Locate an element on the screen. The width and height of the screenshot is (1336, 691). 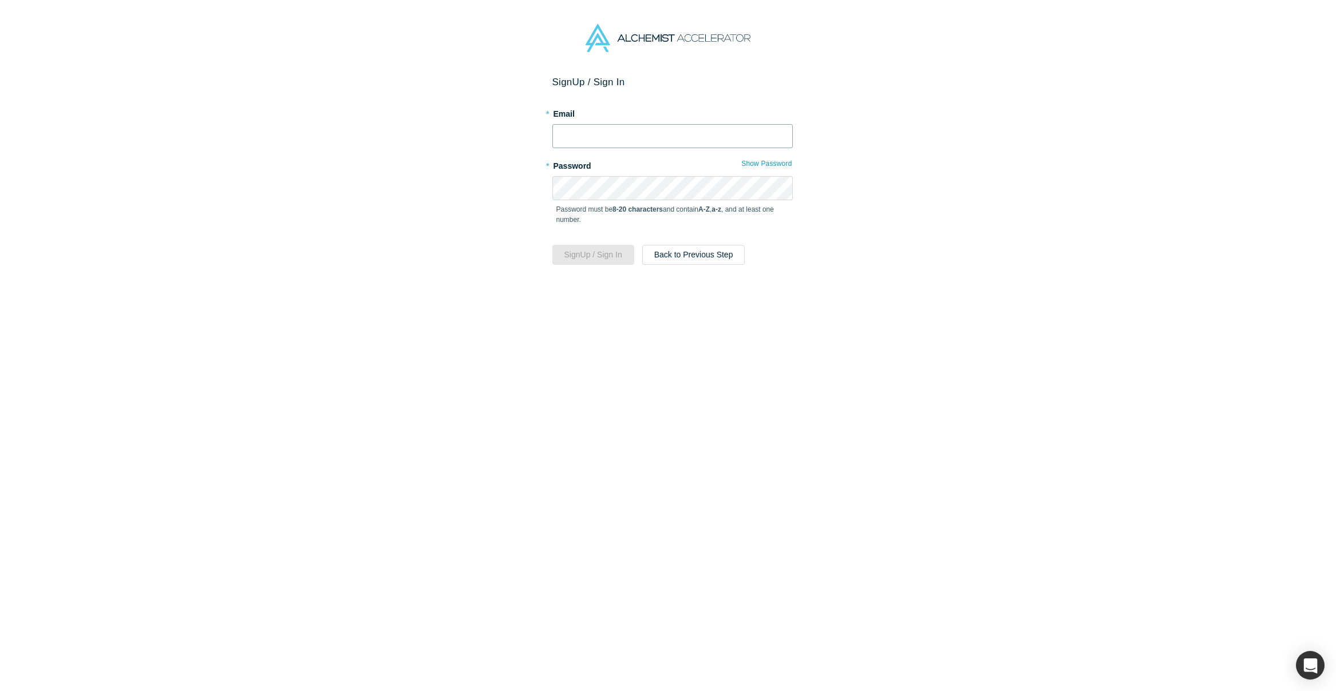
p: Password must be and contain , , and at least one number. is located at coordinates (672, 215).